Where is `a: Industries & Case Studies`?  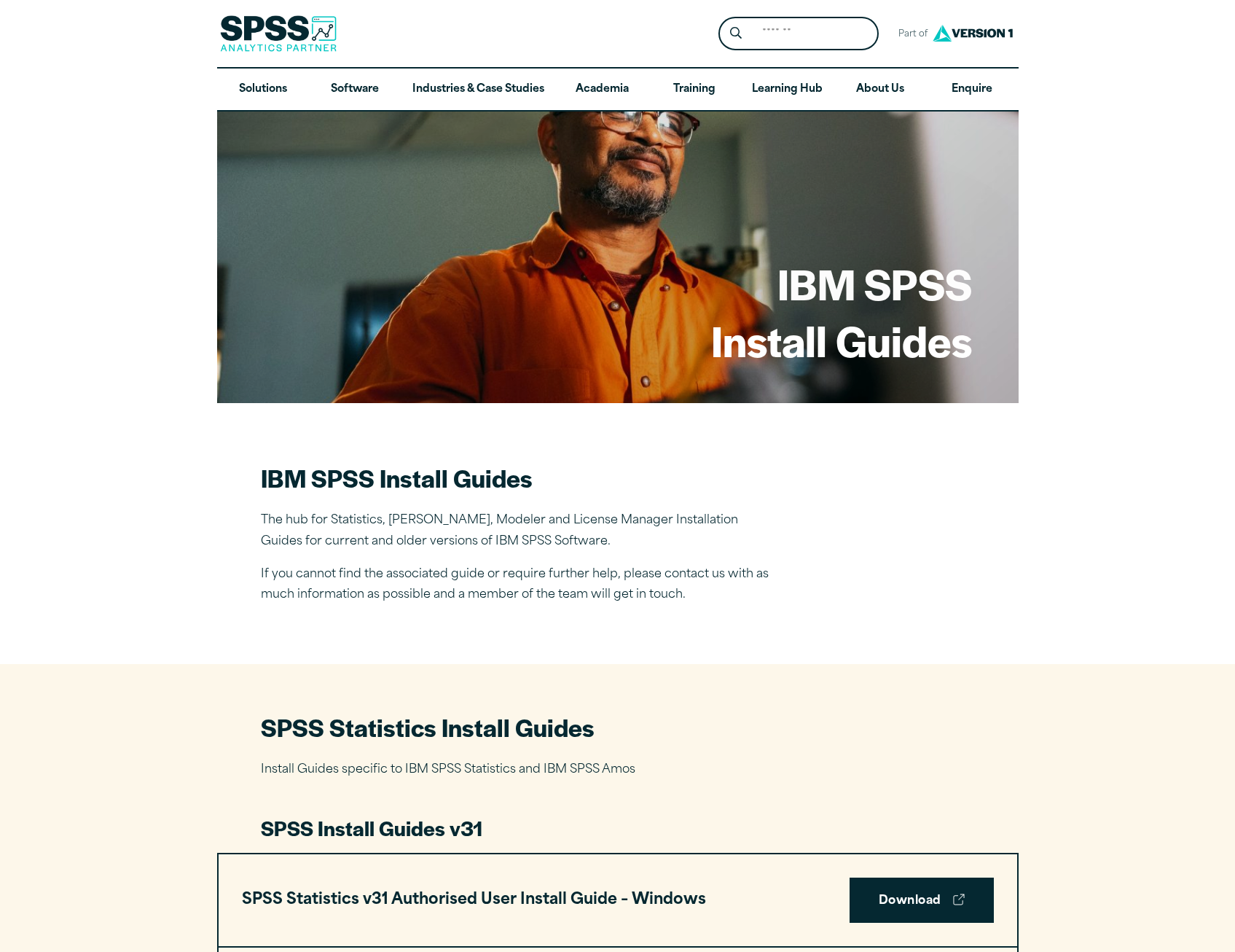 a: Industries & Case Studies is located at coordinates (478, 90).